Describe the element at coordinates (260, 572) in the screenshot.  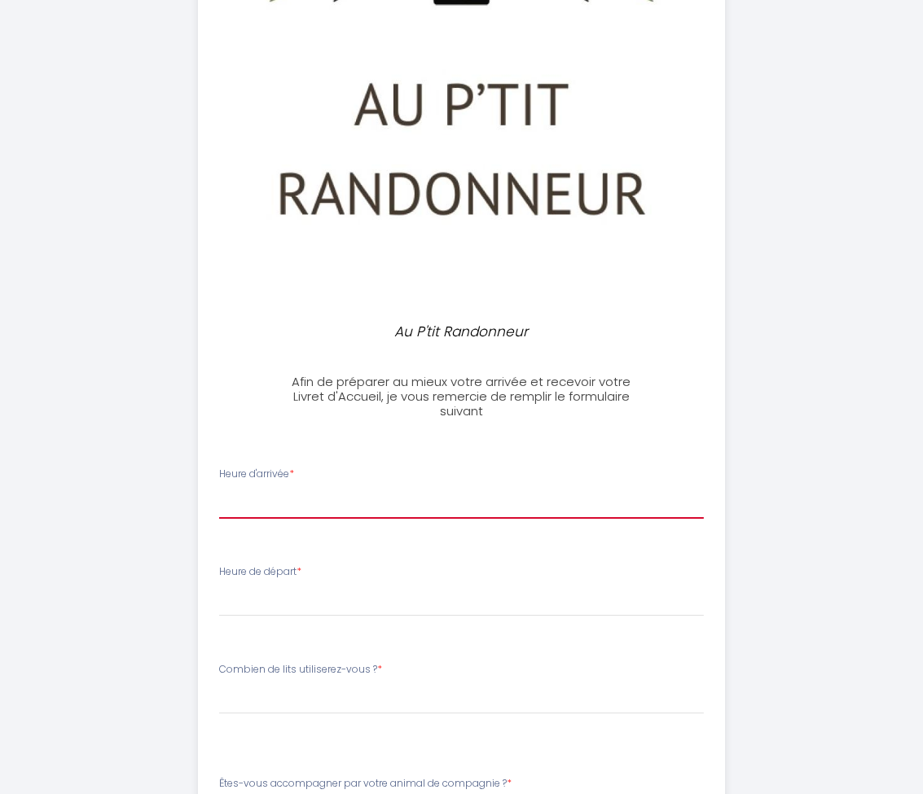
I see `label: Heure de départ` at that location.